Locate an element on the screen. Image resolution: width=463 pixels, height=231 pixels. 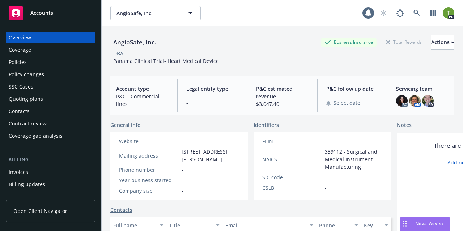
div: DBA: - is located at coordinates (120, 53).